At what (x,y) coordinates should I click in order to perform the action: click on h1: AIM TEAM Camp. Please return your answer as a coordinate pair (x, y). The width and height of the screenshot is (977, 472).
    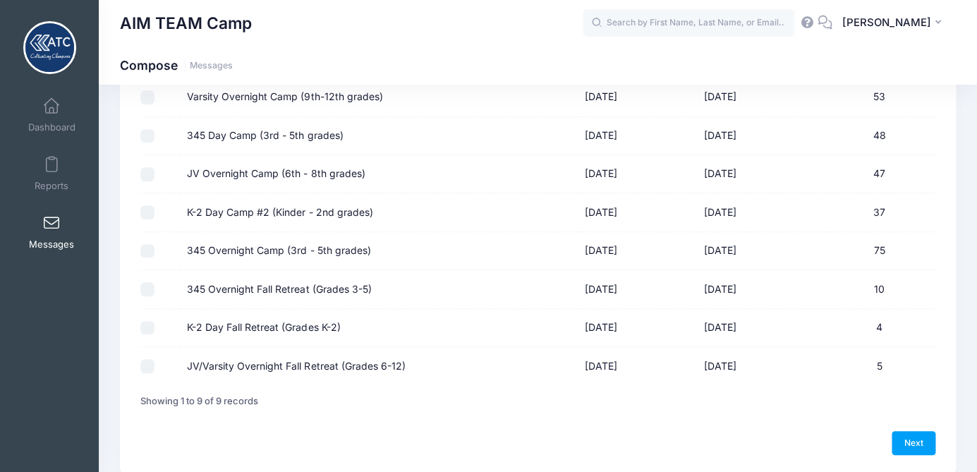
    Looking at the image, I should click on (185, 23).